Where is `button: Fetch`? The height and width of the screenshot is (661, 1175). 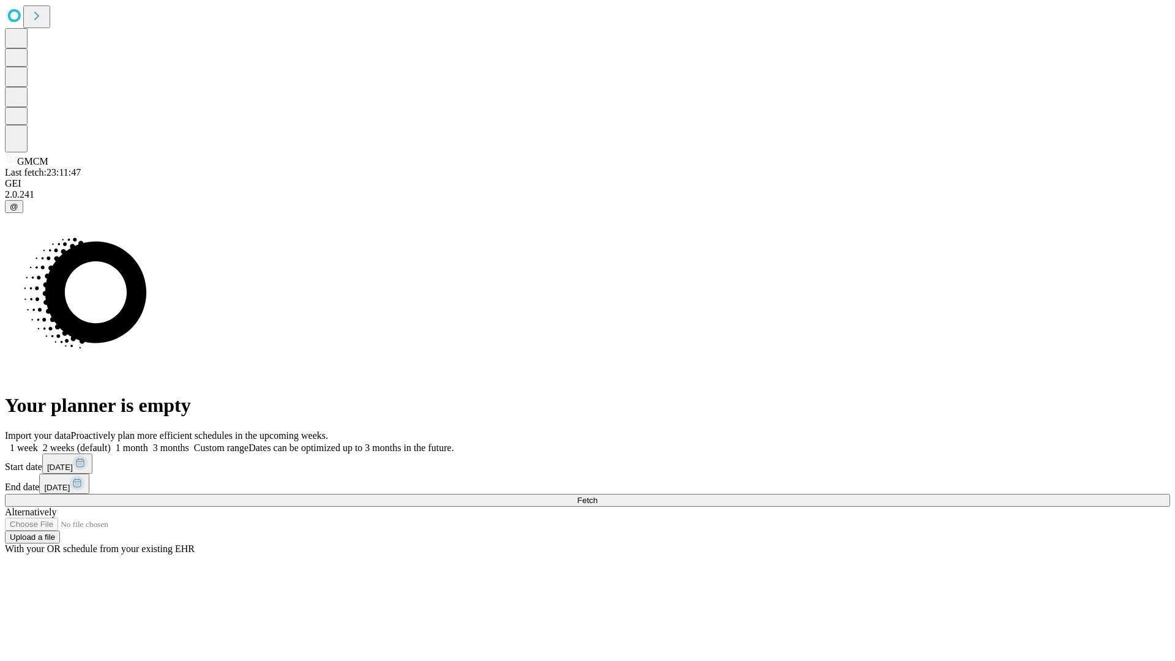 button: Fetch is located at coordinates (587, 500).